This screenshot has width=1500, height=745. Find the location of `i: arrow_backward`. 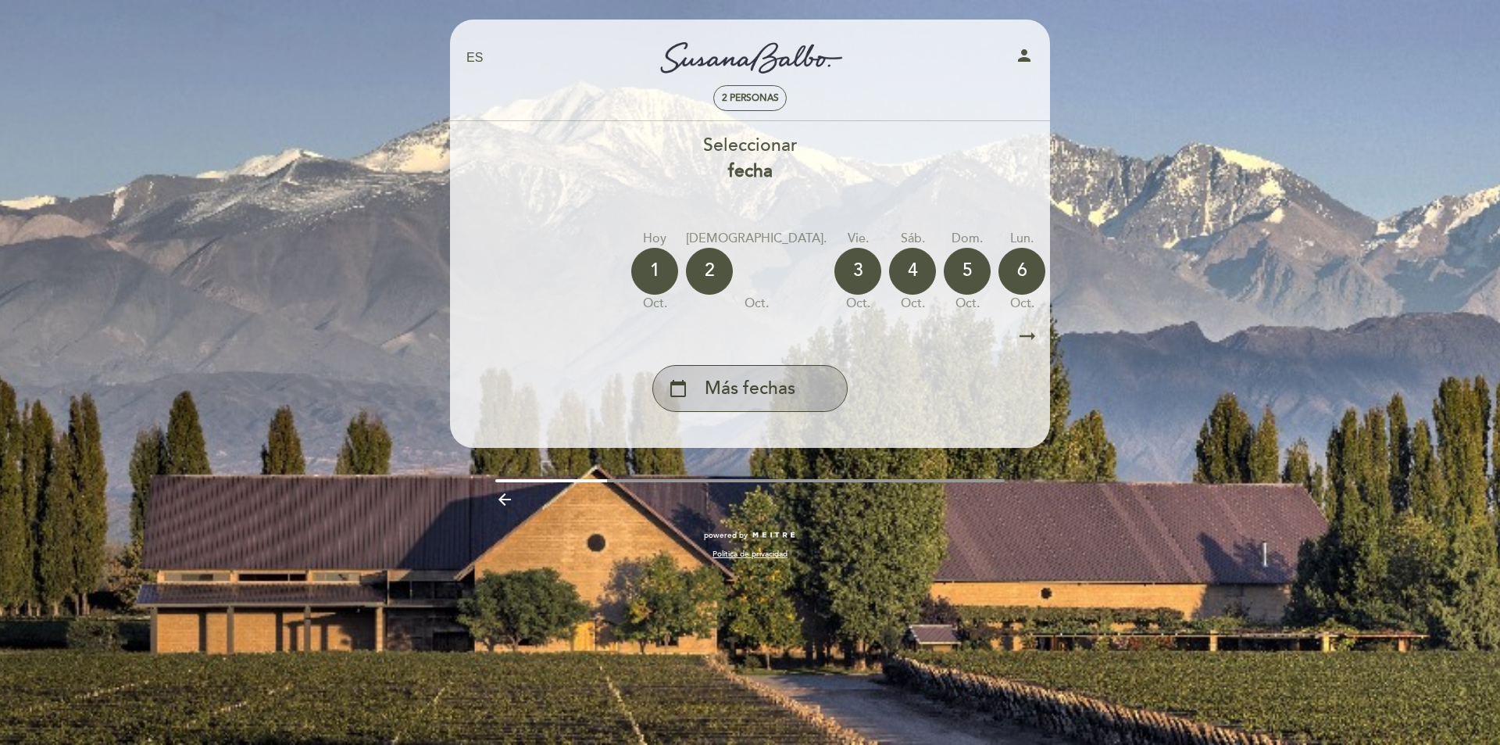

i: arrow_backward is located at coordinates (505, 499).